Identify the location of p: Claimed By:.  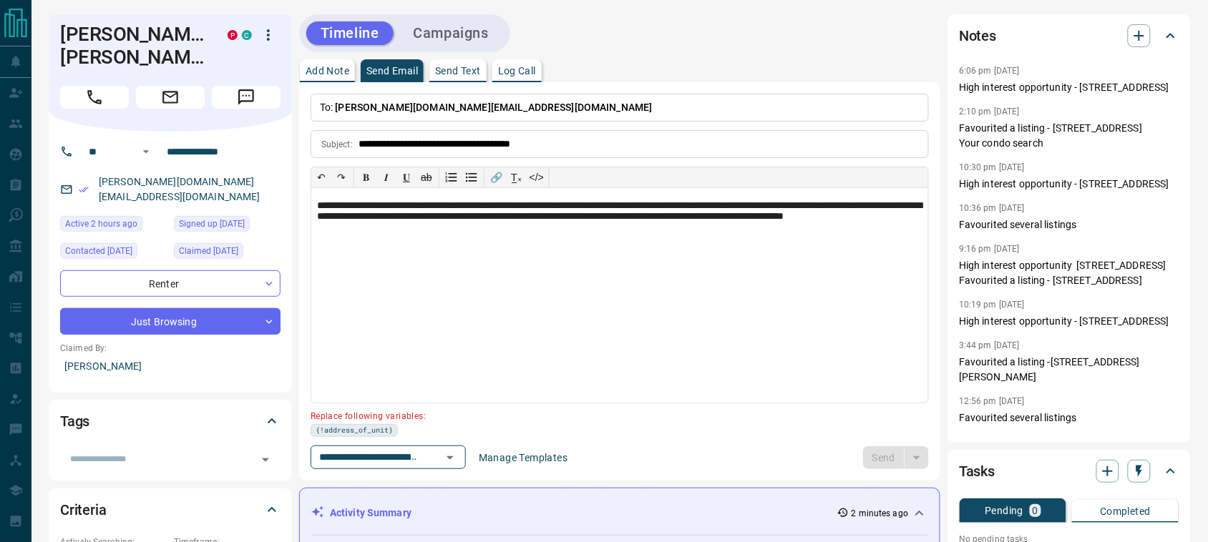
(170, 348).